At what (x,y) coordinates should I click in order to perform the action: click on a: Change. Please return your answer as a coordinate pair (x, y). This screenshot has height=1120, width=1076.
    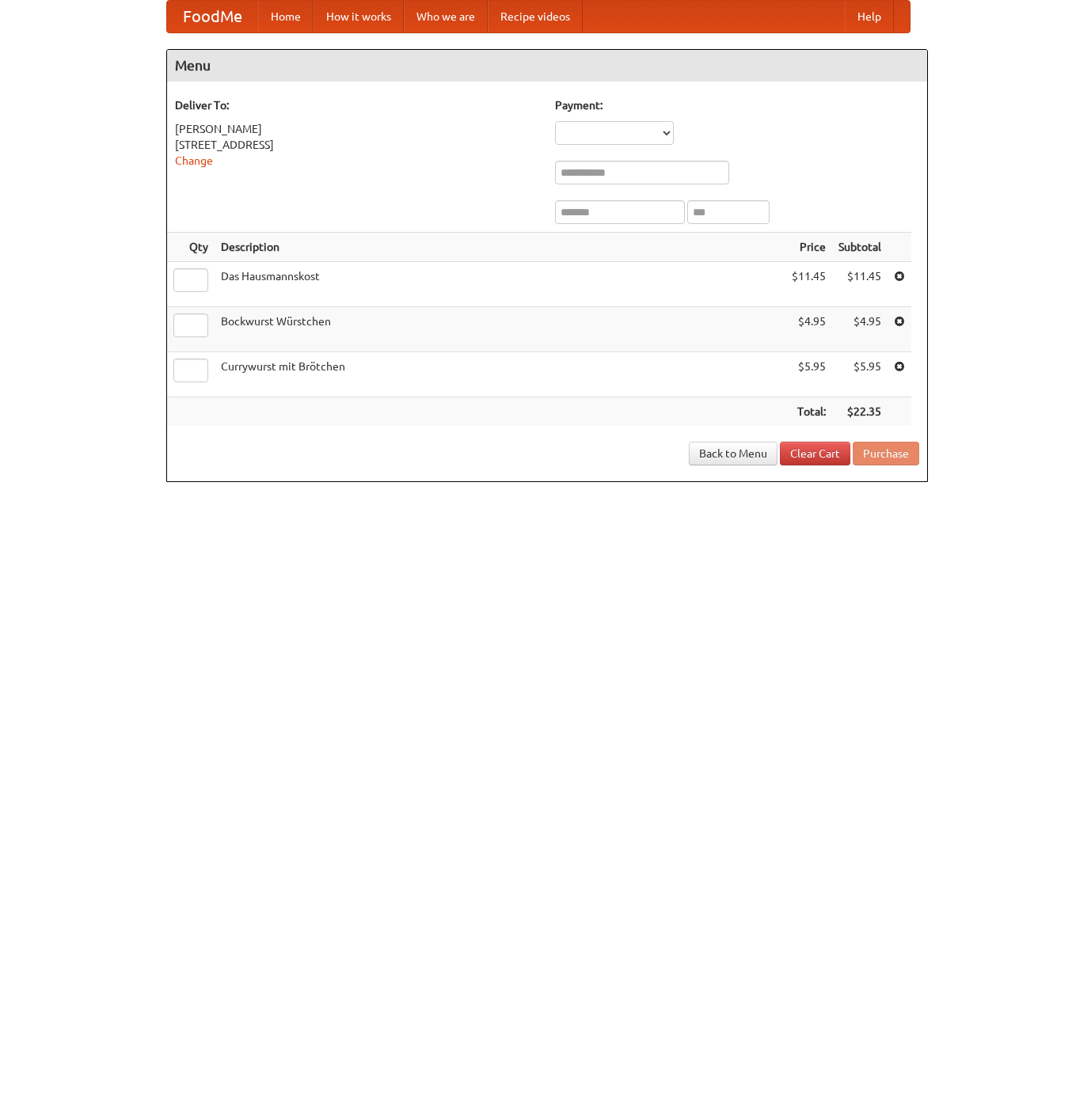
    Looking at the image, I should click on (194, 161).